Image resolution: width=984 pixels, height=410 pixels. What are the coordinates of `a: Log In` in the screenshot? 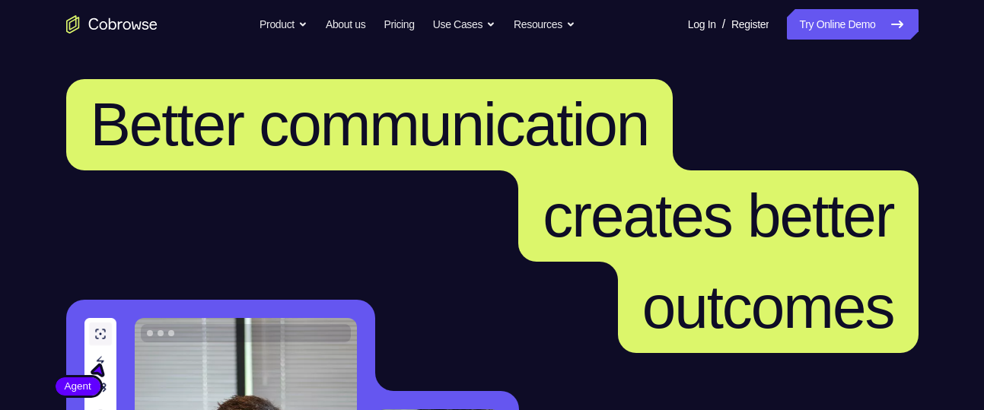 It's located at (701, 24).